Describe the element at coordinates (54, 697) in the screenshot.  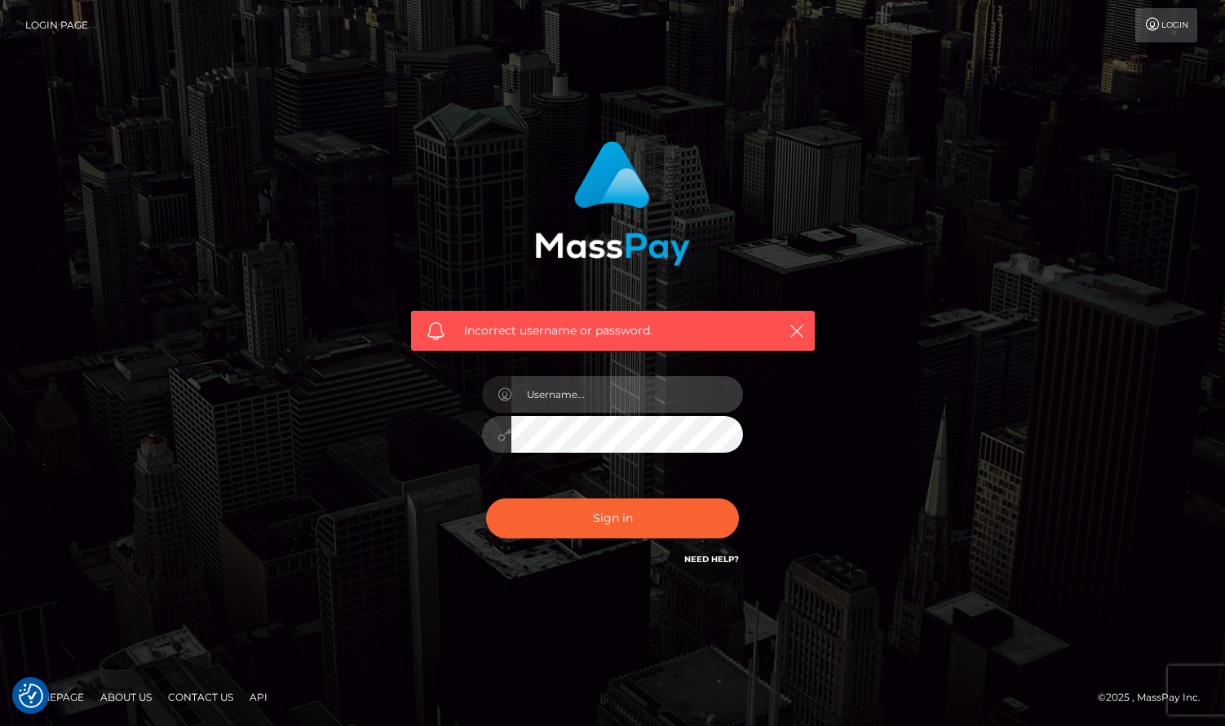
I see `a: Homepage` at that location.